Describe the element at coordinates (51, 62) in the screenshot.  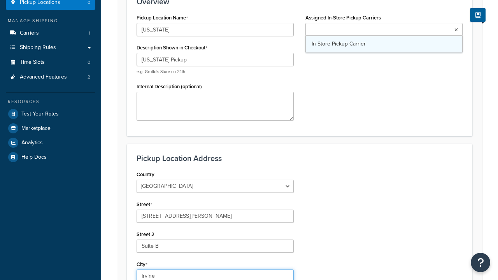
I see `a: Time Slots0` at that location.